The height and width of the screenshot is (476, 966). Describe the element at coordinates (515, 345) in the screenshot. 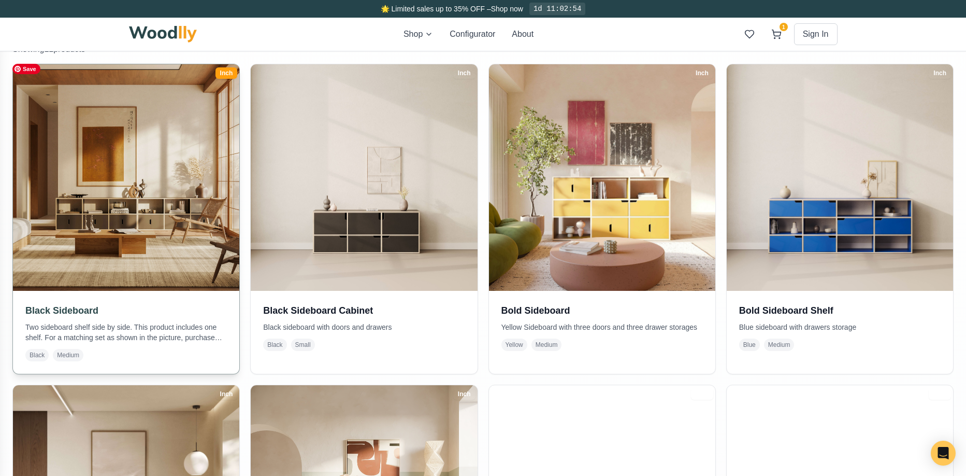

I see `span: Yellow` at that location.